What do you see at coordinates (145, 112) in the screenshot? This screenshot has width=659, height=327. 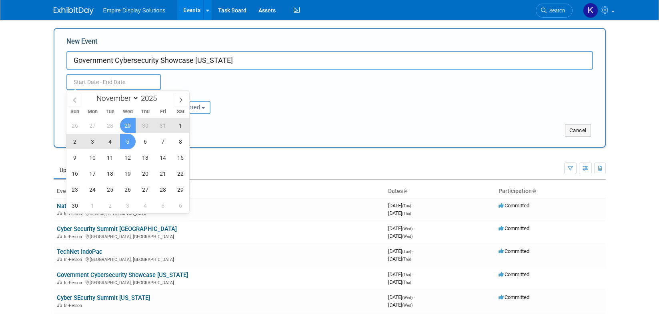 I see `span: Thu` at bounding box center [145, 112].